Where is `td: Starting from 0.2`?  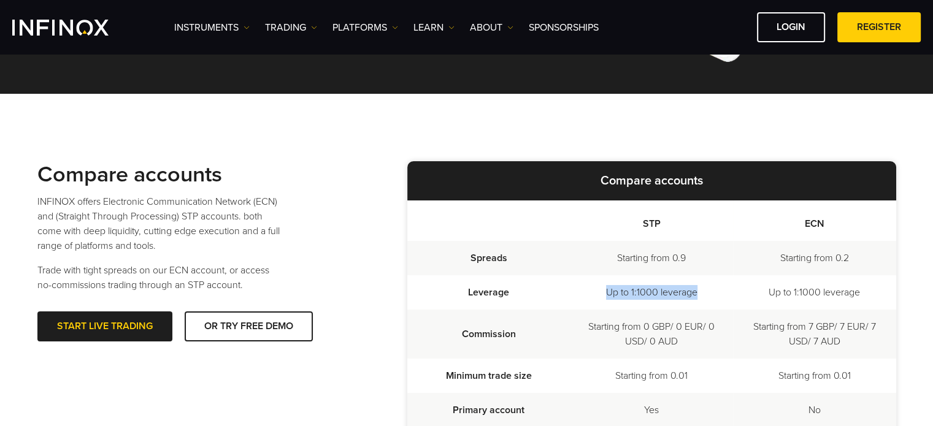
td: Starting from 0.2 is located at coordinates (815, 258).